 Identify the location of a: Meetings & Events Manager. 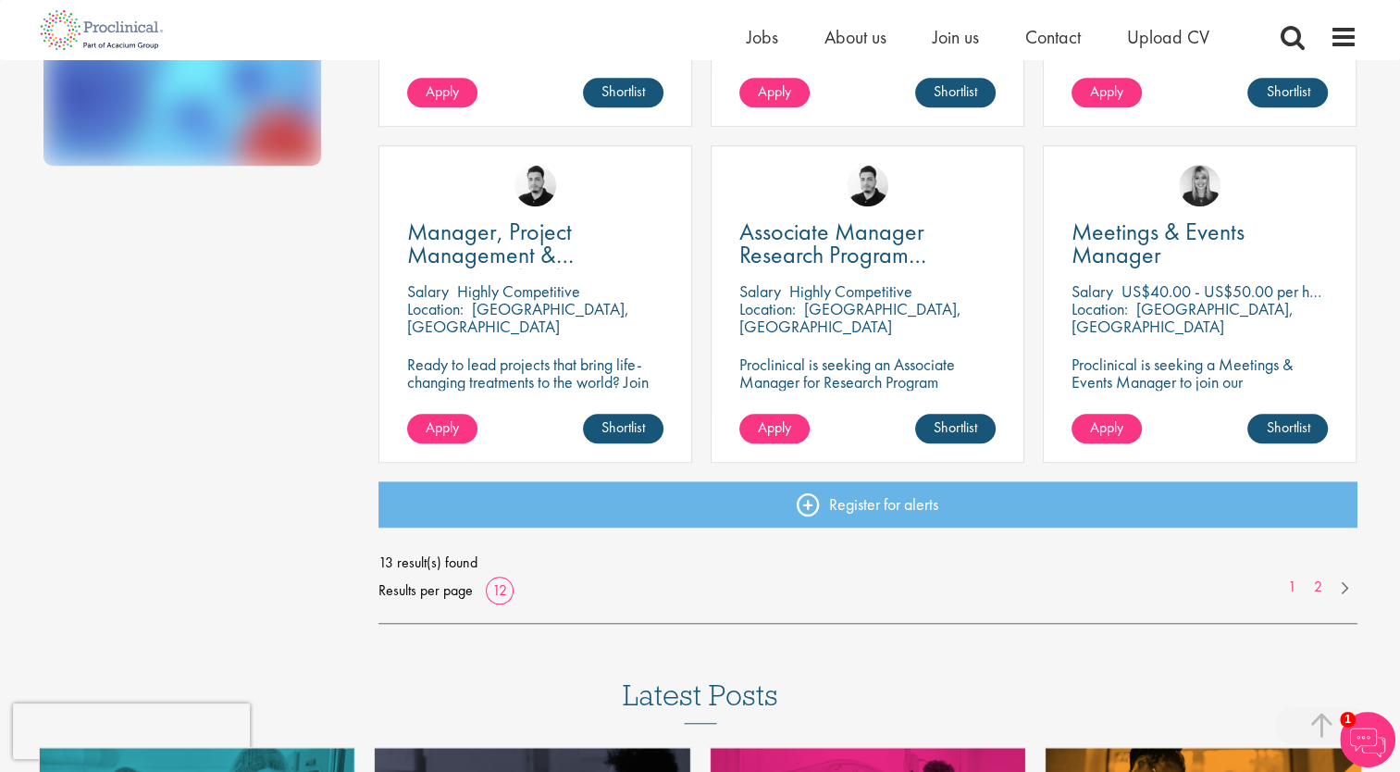
(1199, 243).